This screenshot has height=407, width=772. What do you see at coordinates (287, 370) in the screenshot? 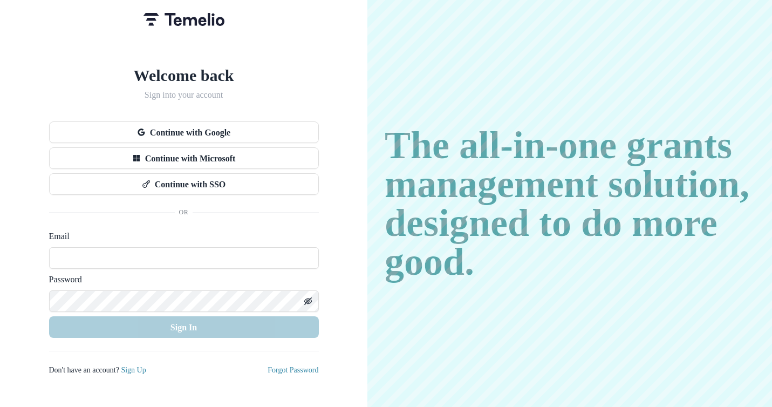
I see `a: Forgot Password` at bounding box center [287, 370].